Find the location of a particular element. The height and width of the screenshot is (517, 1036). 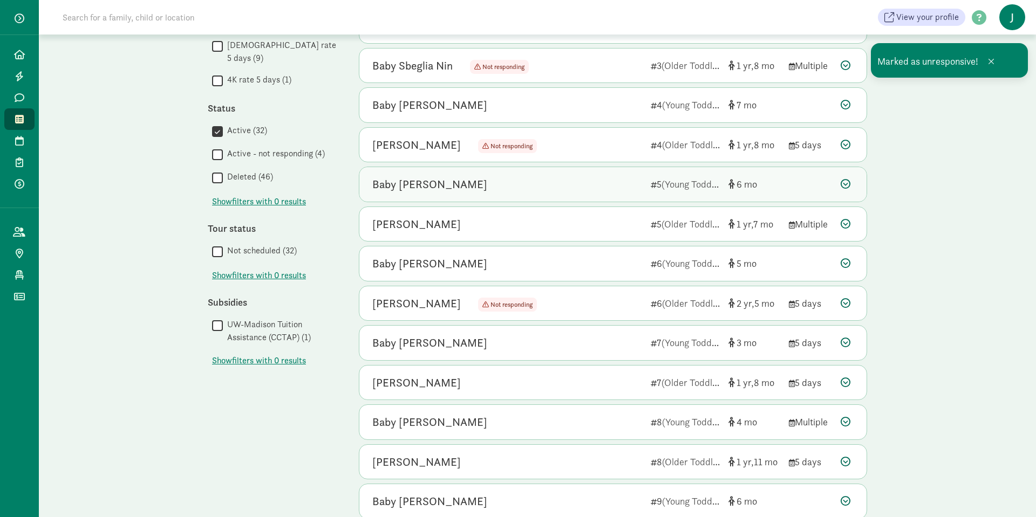

label: Active (32) is located at coordinates (245, 131).